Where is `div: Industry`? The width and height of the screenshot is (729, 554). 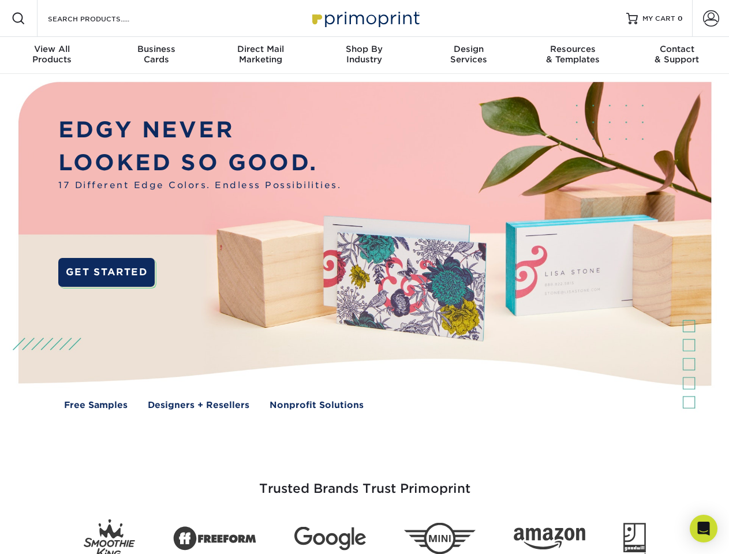
div: Industry is located at coordinates (364, 54).